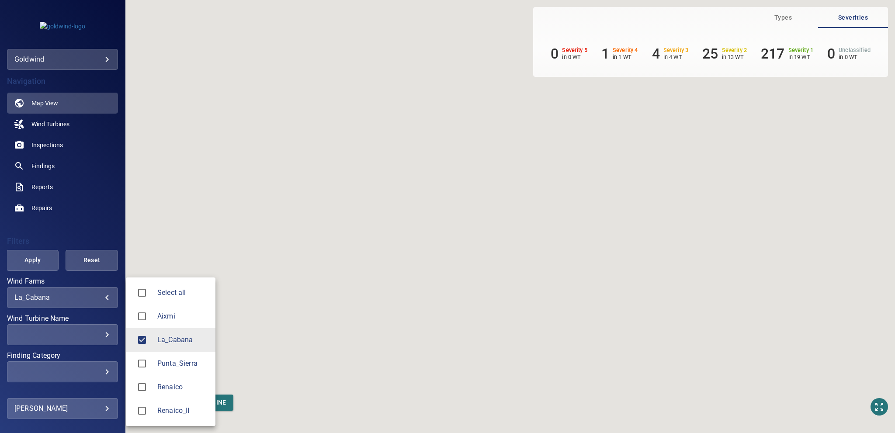 The width and height of the screenshot is (895, 433). I want to click on div: Wind Farms La_Cabana, so click(183, 340).